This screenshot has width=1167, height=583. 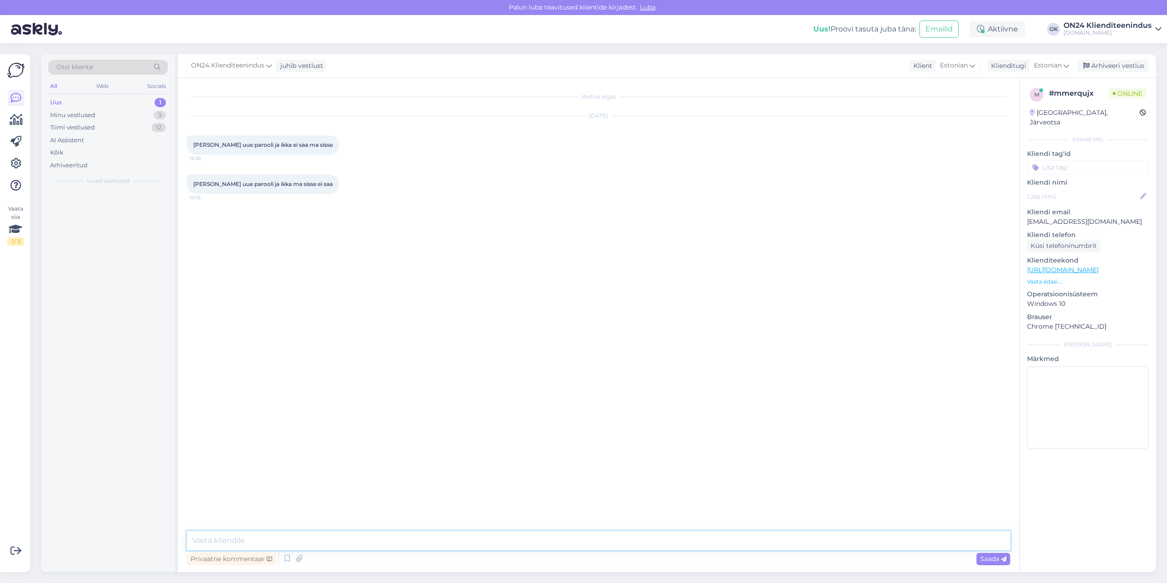 What do you see at coordinates (72, 115) in the screenshot?
I see `div: Minu vestlused` at bounding box center [72, 115].